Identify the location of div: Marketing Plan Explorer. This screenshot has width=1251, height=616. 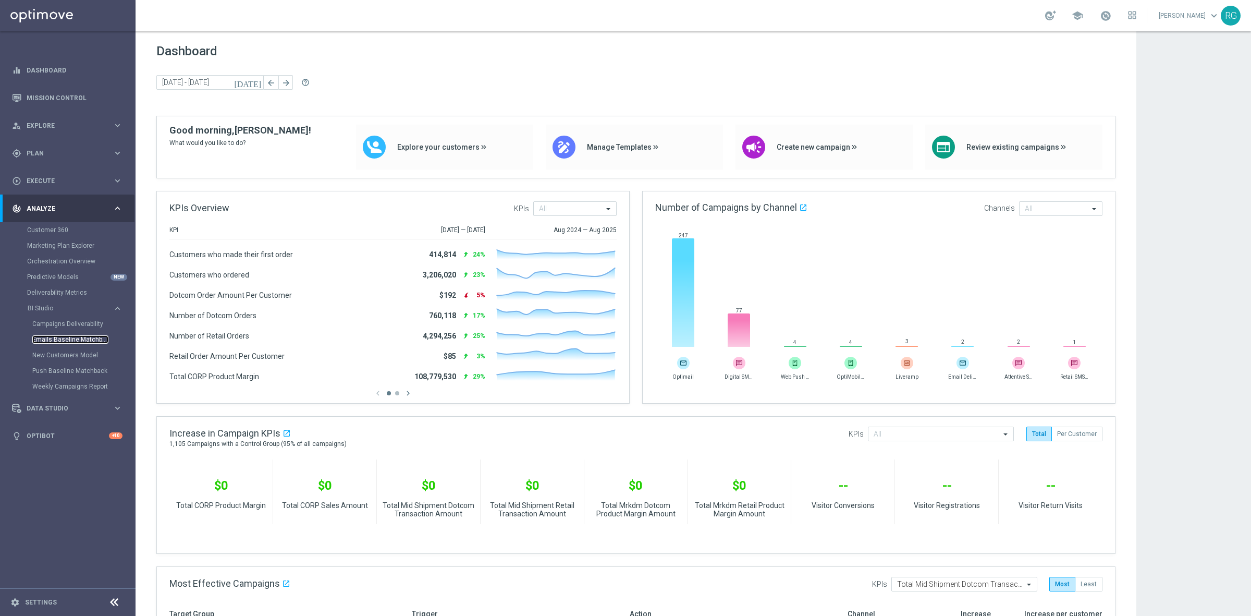
(81, 246).